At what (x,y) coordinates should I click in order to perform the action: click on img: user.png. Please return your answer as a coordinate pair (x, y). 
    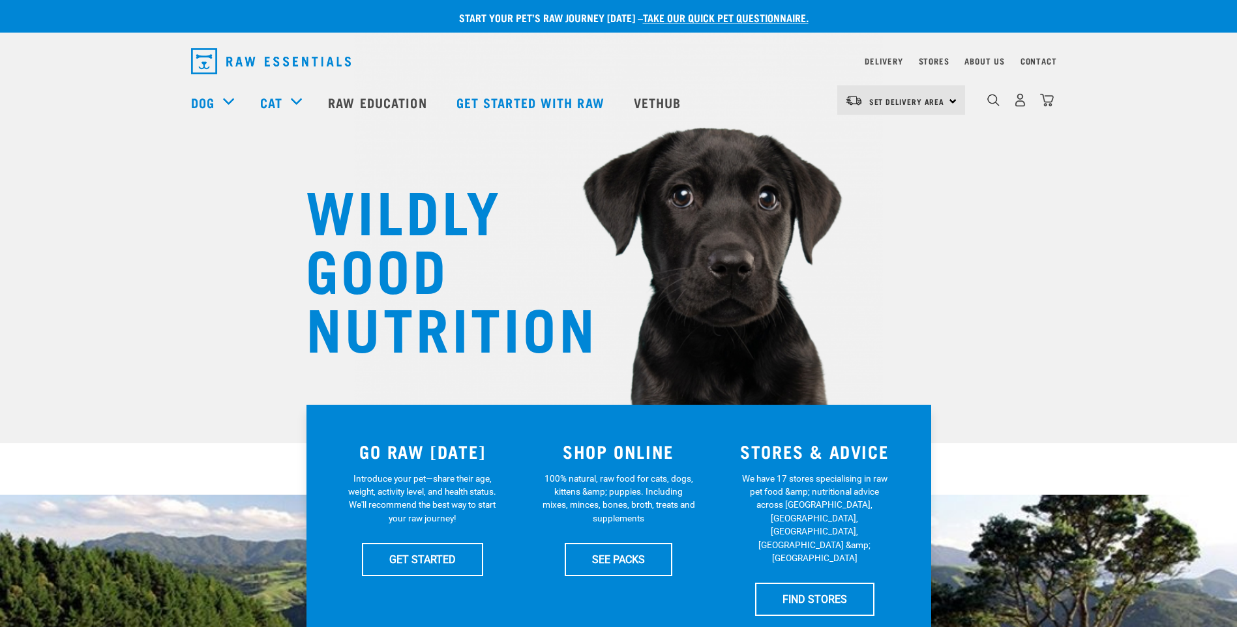
    Looking at the image, I should click on (1020, 100).